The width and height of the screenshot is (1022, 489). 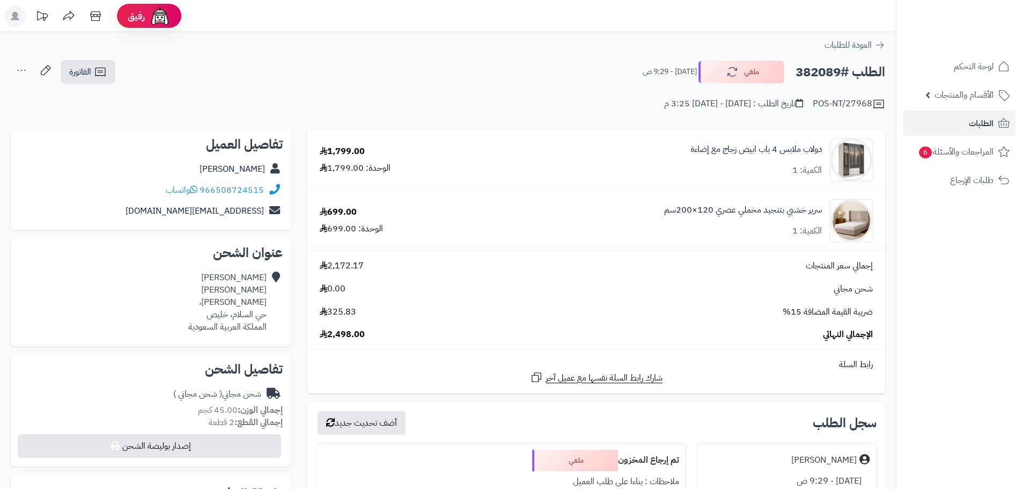 I want to click on span: 2,172.17, so click(x=342, y=265).